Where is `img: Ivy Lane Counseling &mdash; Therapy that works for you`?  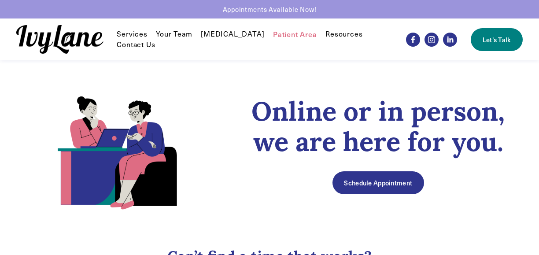 img: Ivy Lane Counseling &mdash; Therapy that works for you is located at coordinates (60, 39).